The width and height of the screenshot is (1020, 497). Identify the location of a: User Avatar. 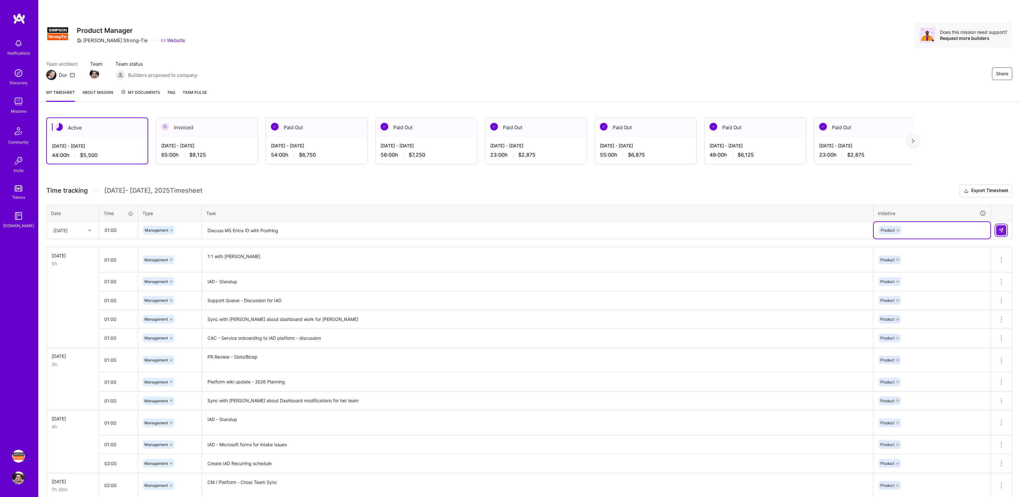
(18, 478).